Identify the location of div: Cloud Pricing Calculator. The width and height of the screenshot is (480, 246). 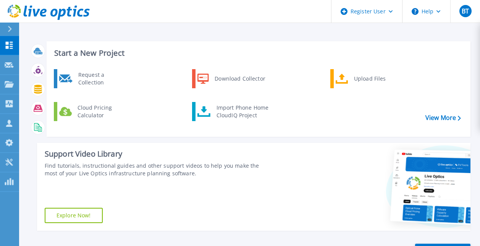
(102, 111).